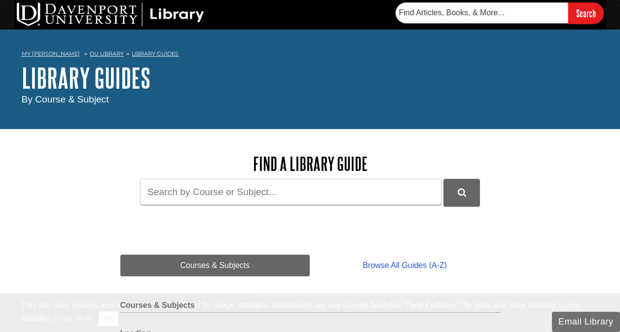 The image size is (620, 332). I want to click on a: Library Guides, so click(155, 54).